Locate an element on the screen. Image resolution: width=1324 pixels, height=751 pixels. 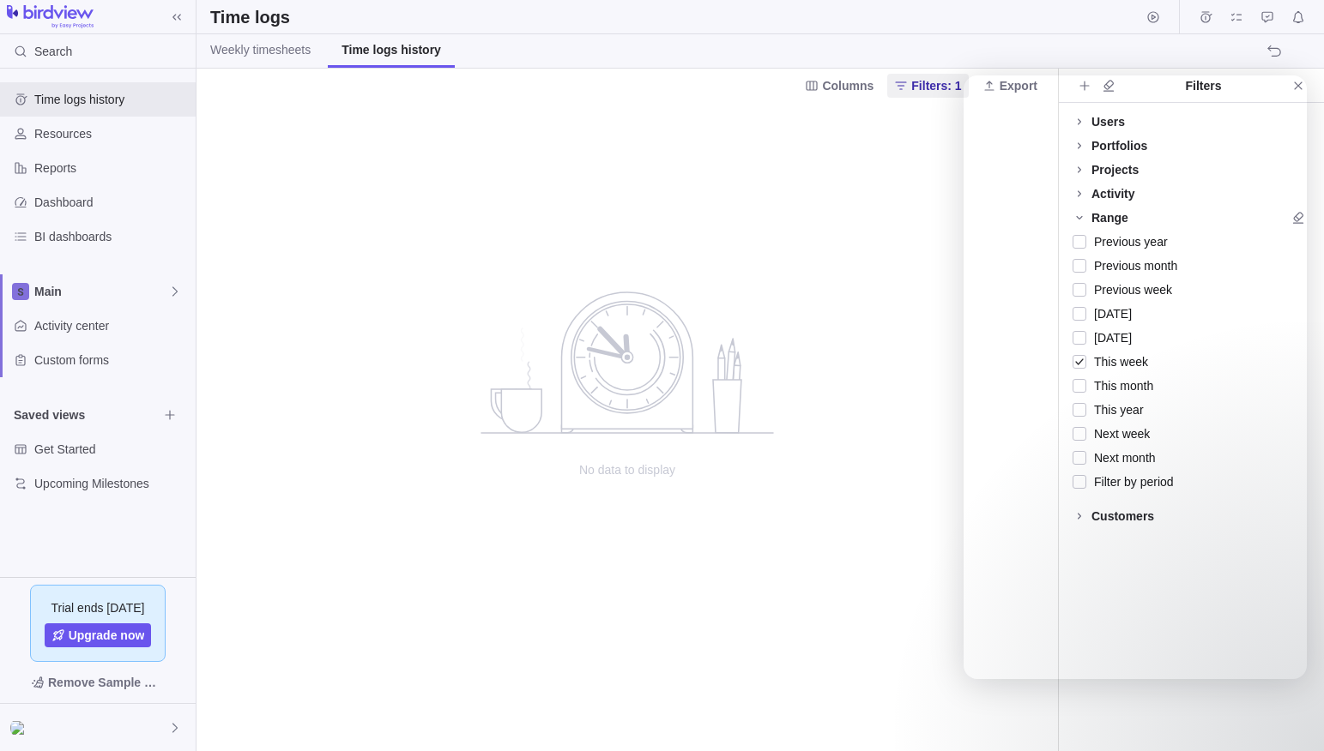
span: Clear all filters is located at coordinates (1108, 86).